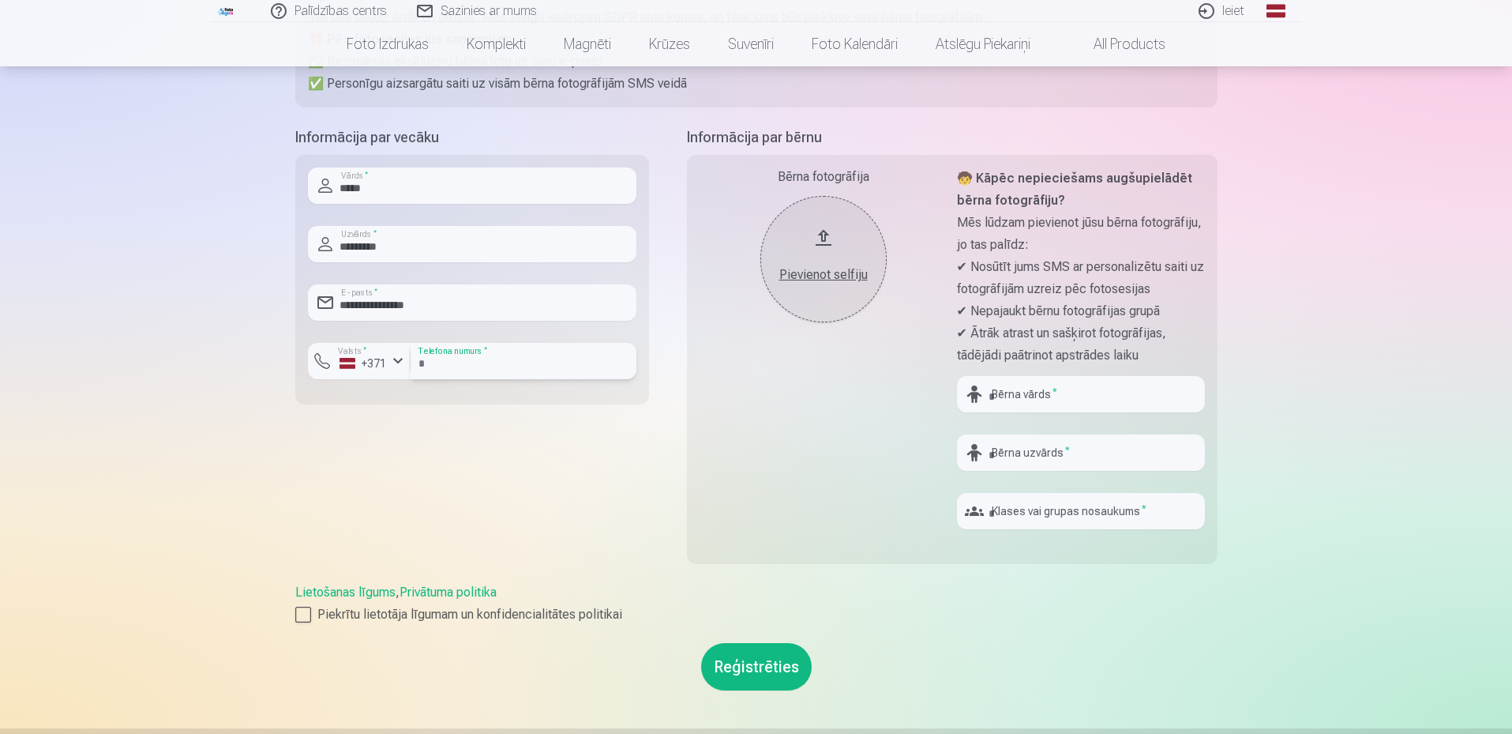 Image resolution: width=1512 pixels, height=734 pixels. Describe the element at coordinates (757, 614) in the screenshot. I see `label: Piekrītu lietotāja līgumam un konfidencialitātes politikai` at that location.